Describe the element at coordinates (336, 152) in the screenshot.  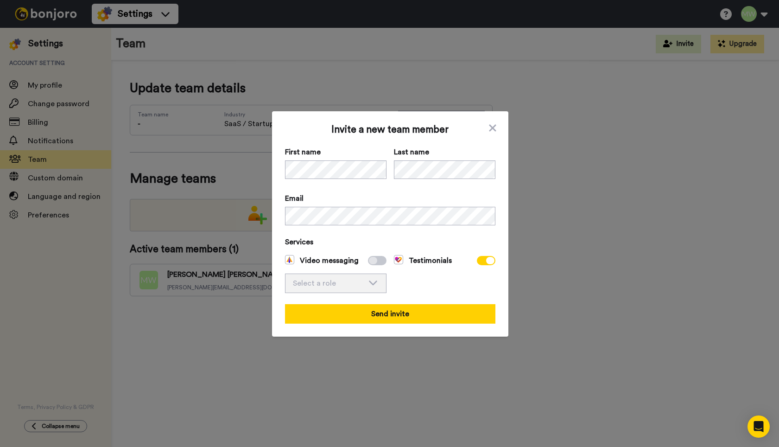
I see `span: First name` at that location.